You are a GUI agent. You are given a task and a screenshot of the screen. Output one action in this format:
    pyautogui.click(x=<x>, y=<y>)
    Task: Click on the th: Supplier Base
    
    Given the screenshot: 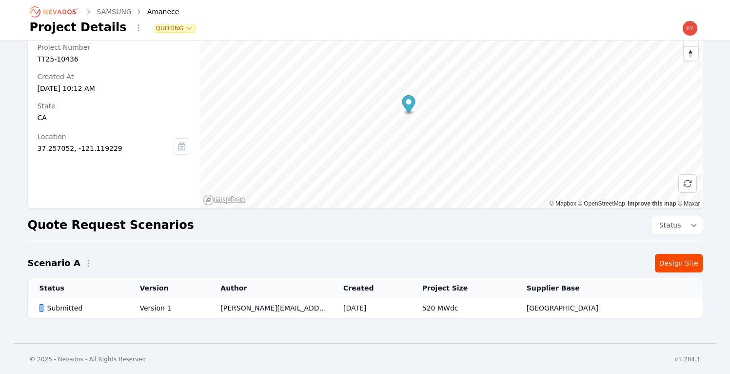 What is the action you would take?
    pyautogui.click(x=589, y=288)
    